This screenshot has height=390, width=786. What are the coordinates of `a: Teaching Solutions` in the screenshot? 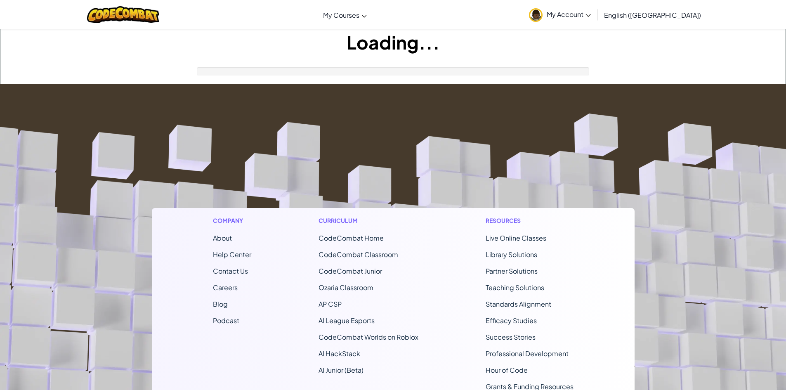 It's located at (515, 287).